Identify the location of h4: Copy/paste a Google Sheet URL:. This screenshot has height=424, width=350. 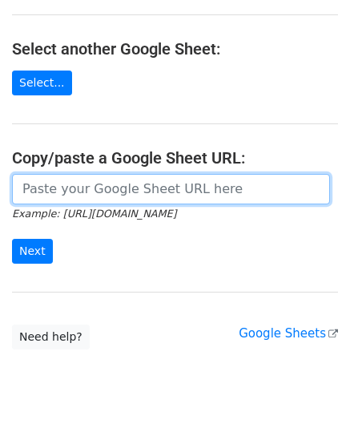
(175, 158).